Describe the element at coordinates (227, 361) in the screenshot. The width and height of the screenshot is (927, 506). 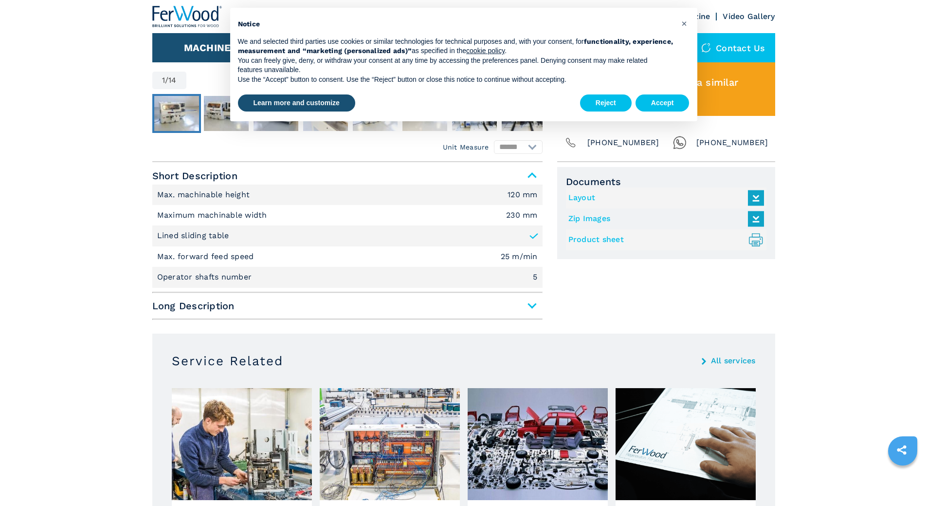
I see `h3: Service Related` at that location.